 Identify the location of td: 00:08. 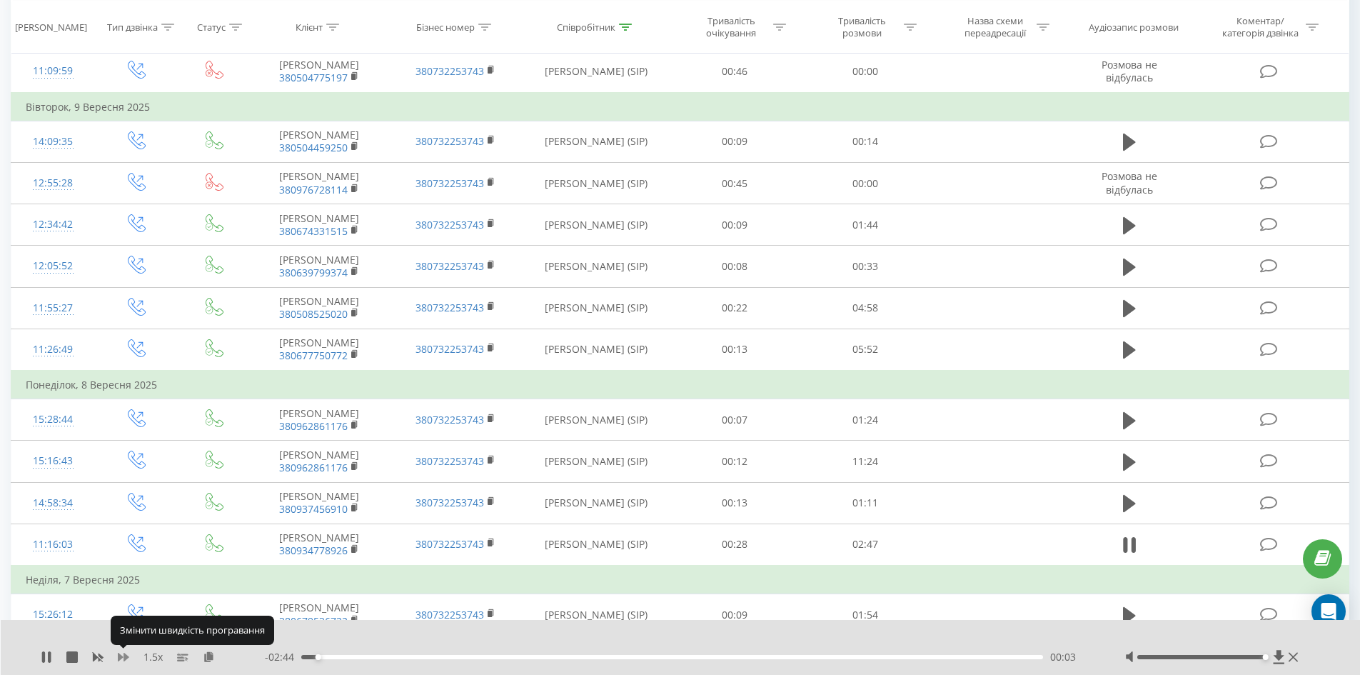
(735, 266).